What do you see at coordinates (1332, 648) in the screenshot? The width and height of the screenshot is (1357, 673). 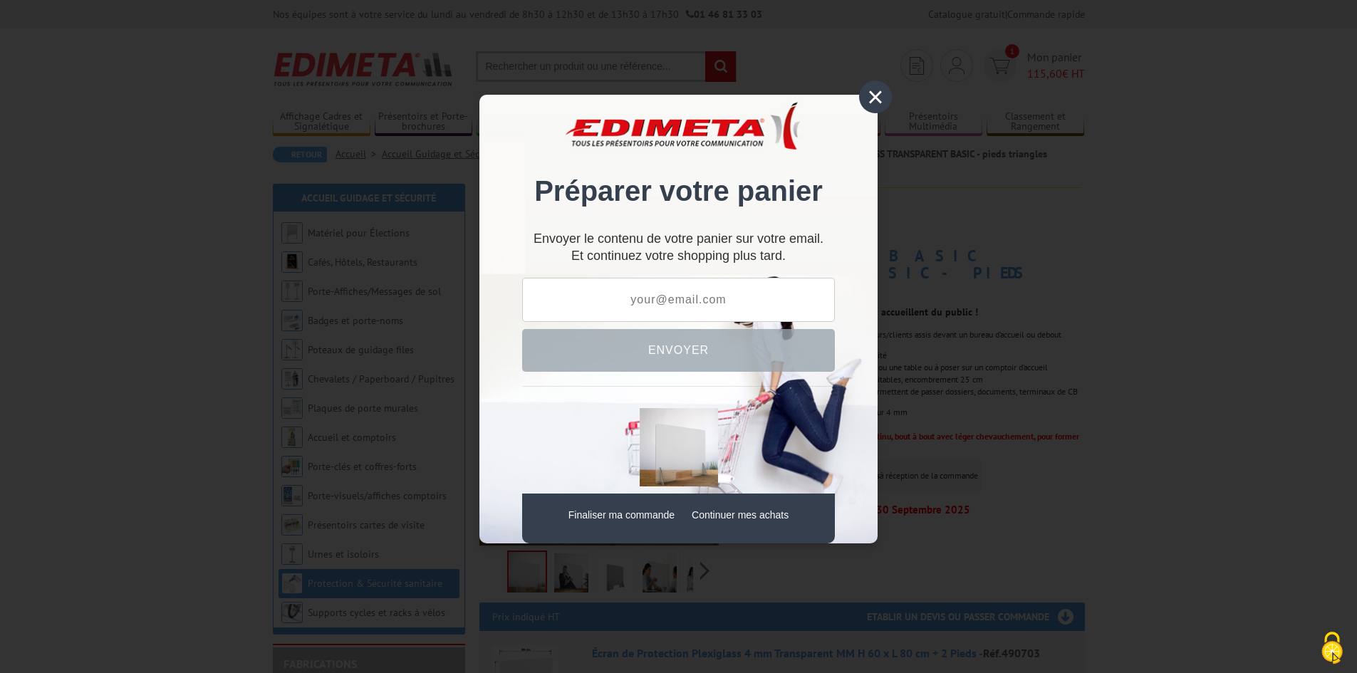 I see `img: Cookies (fenêtre modale)` at bounding box center [1332, 648].